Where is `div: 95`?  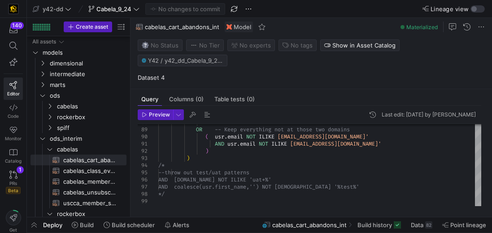
div: 95 is located at coordinates (143, 173).